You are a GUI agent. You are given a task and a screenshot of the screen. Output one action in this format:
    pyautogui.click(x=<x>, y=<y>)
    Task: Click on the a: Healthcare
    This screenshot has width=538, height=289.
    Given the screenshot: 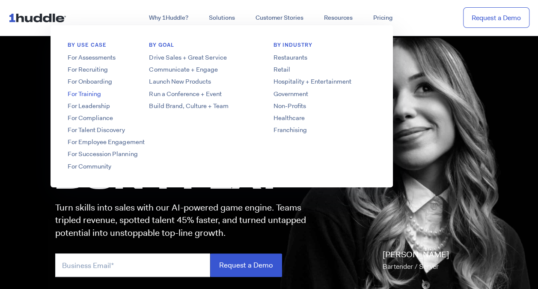 What is the action you would take?
    pyautogui.click(x=325, y=118)
    